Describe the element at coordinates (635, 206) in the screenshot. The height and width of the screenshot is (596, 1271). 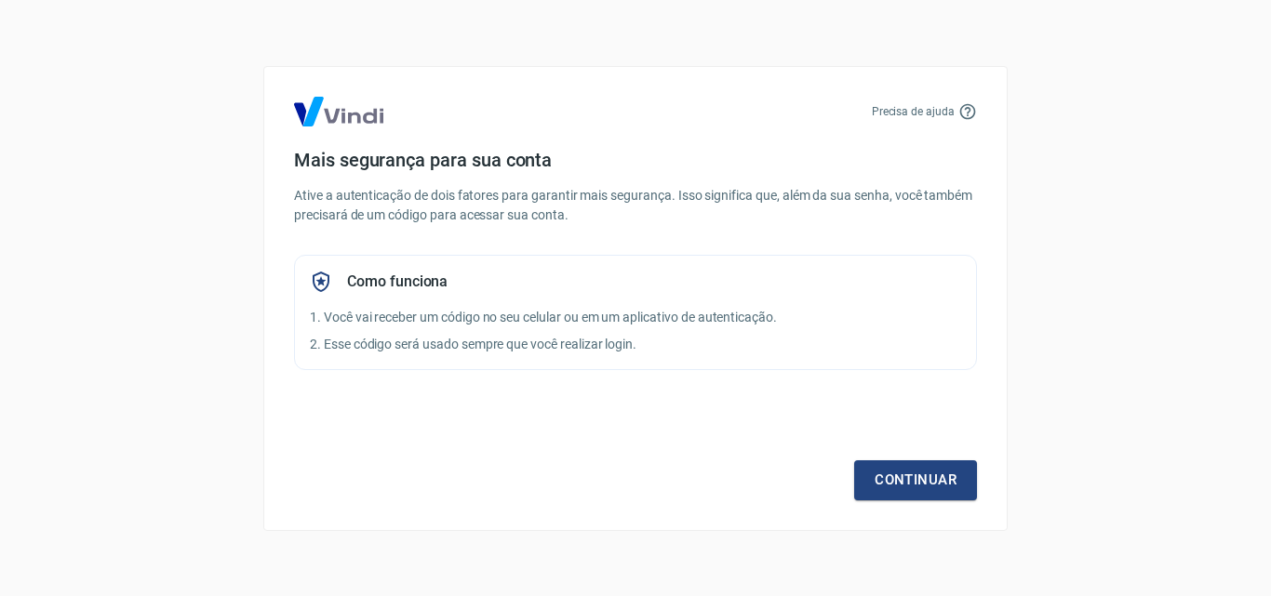
I see `p: Ative a autenticação de dois fatores para garantir mais segurança. Isso significa que, além da su...` at that location.